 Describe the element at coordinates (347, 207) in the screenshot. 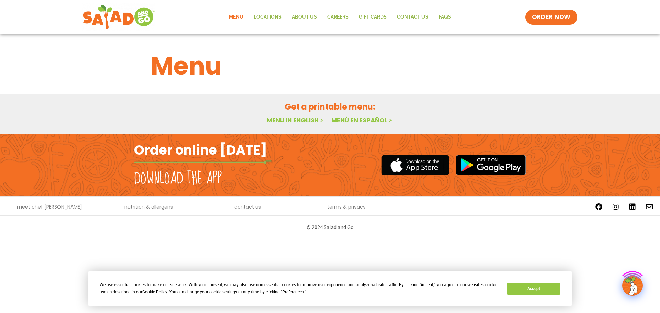

I see `span: terms & privacy` at that location.